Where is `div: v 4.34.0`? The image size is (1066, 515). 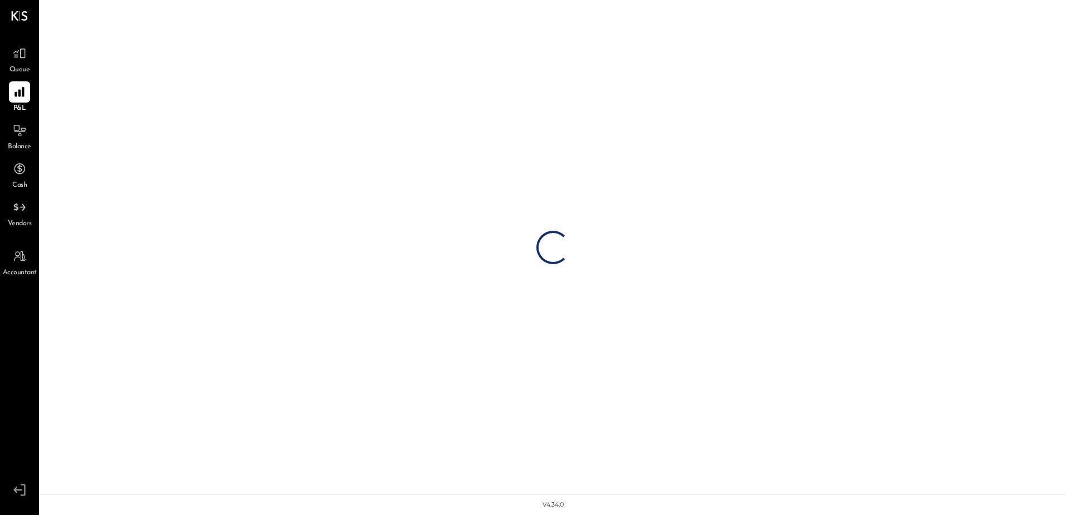 div: v 4.34.0 is located at coordinates (553, 505).